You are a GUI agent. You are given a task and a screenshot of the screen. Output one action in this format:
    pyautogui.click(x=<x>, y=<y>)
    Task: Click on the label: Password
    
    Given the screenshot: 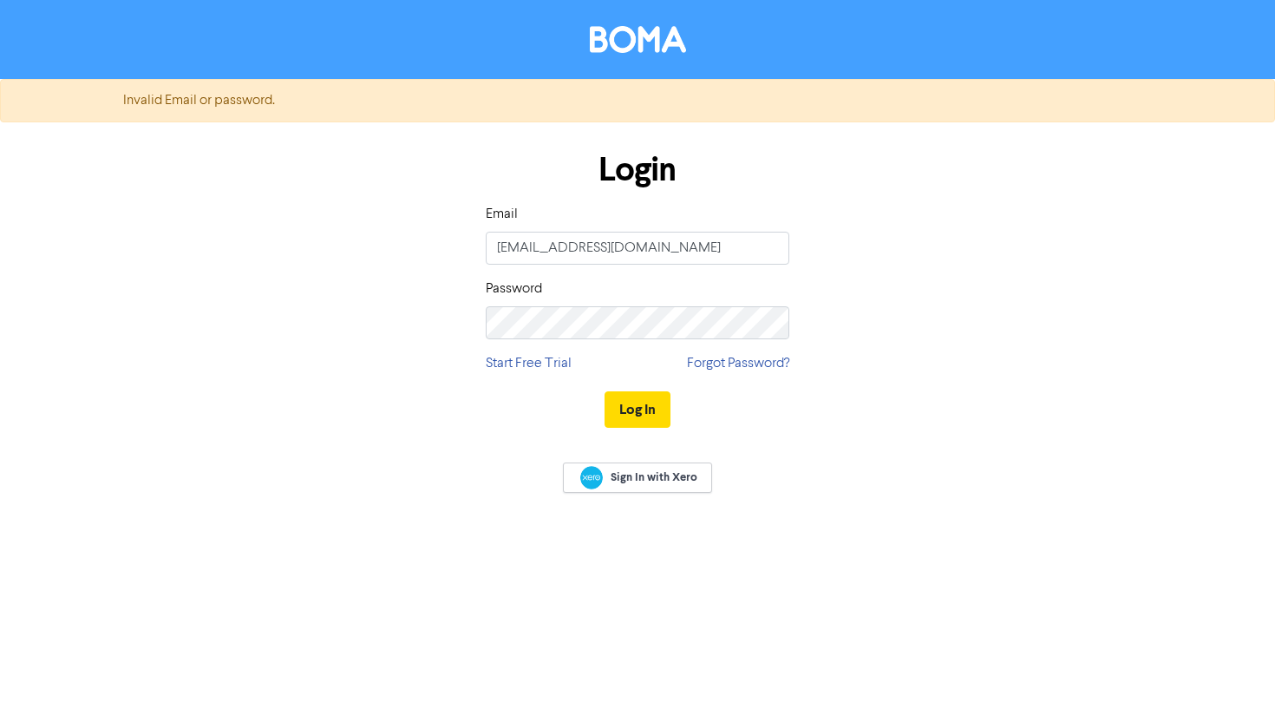 What is the action you would take?
    pyautogui.click(x=514, y=289)
    